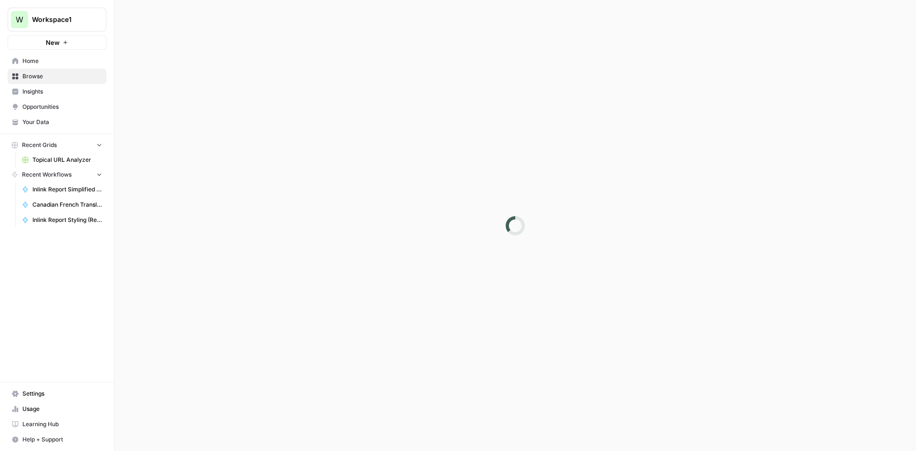  What do you see at coordinates (62, 205) in the screenshot?
I see `a: Canadian French Translation Testing` at bounding box center [62, 205].